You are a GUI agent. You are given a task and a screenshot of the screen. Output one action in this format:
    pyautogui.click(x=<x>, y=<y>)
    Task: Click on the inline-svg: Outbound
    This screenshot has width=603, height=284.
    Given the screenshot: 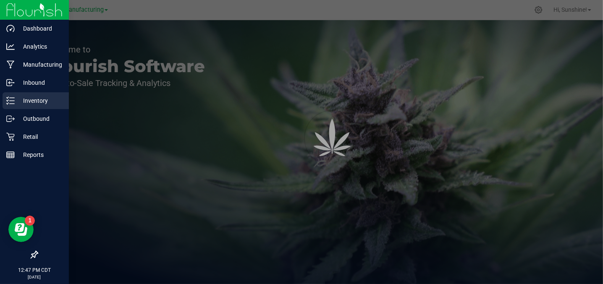 What is the action you would take?
    pyautogui.click(x=10, y=119)
    